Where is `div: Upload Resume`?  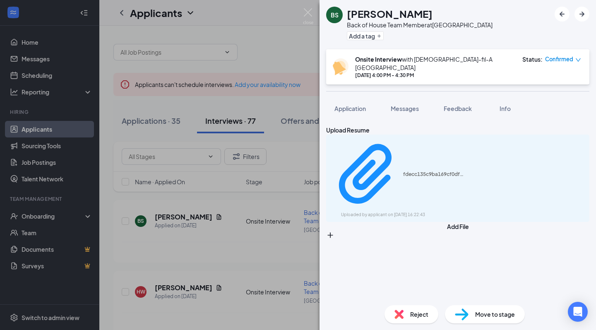
div: Upload Resume is located at coordinates (458, 130).